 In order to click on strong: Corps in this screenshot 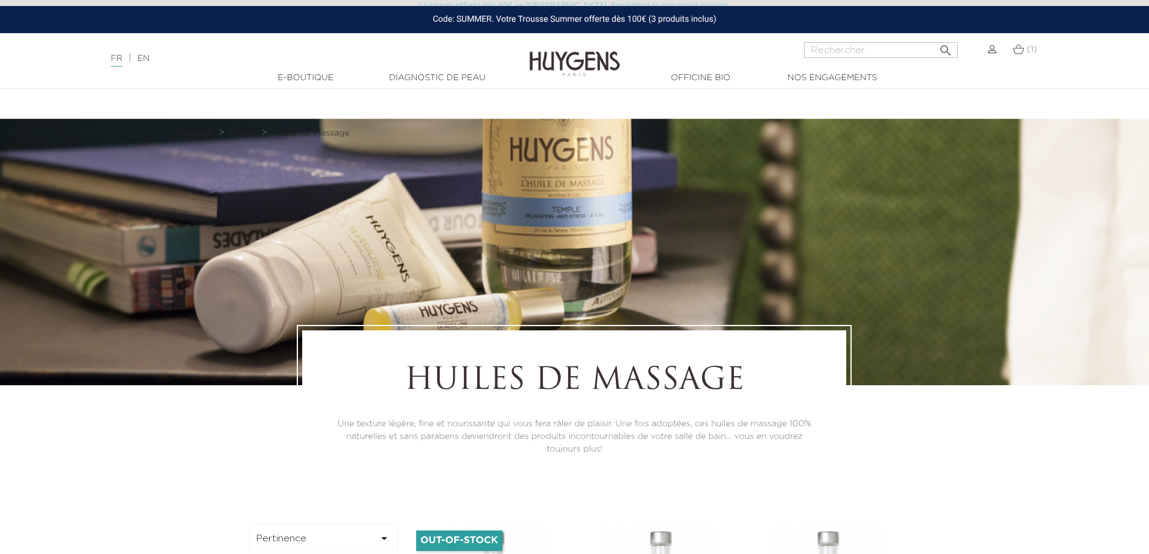, I will do `click(243, 133)`.